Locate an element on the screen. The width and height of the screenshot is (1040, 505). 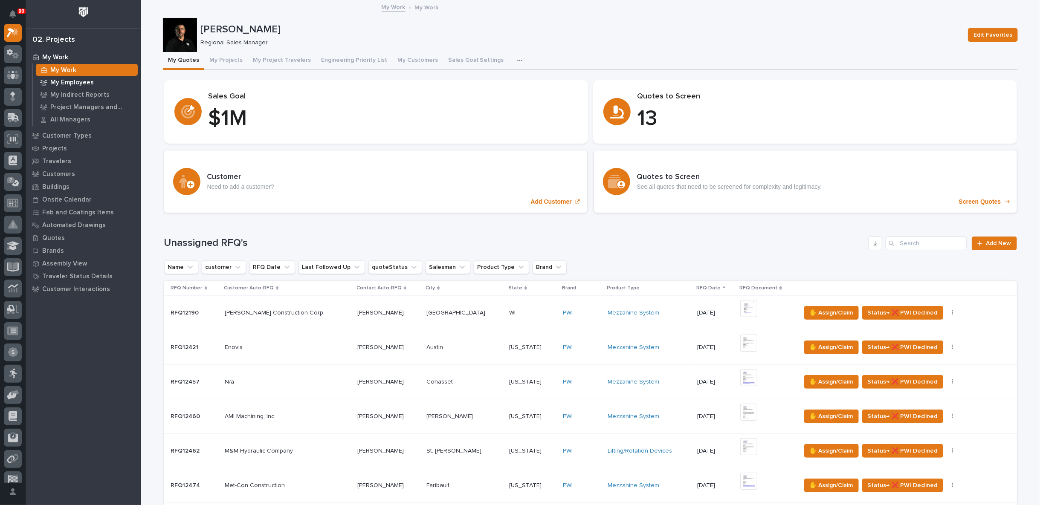
button: Last Followed Up is located at coordinates (332, 267).